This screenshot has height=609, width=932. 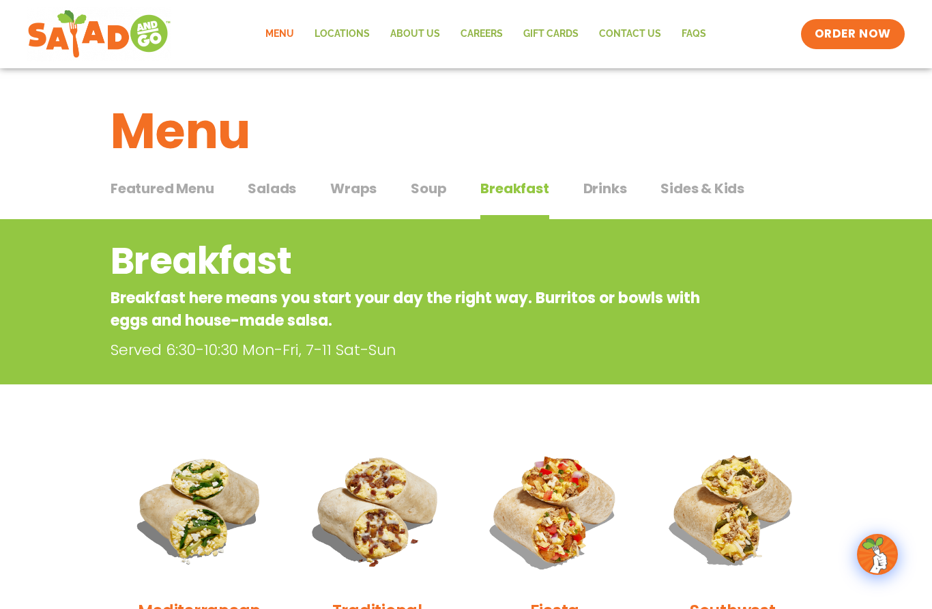 What do you see at coordinates (515, 188) in the screenshot?
I see `span: Breakfast` at bounding box center [515, 188].